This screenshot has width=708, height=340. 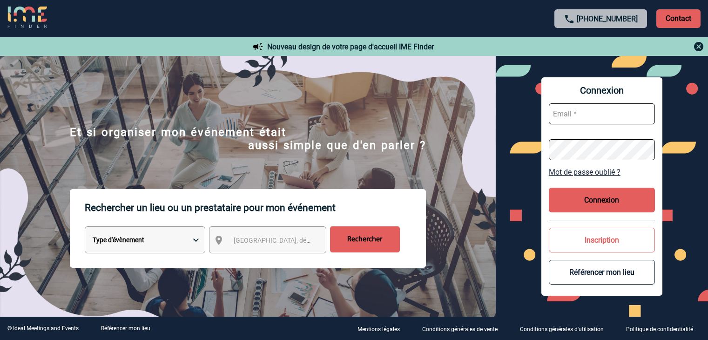 What do you see at coordinates (460, 329) in the screenshot?
I see `p: Conditions générales de vente` at bounding box center [460, 329].